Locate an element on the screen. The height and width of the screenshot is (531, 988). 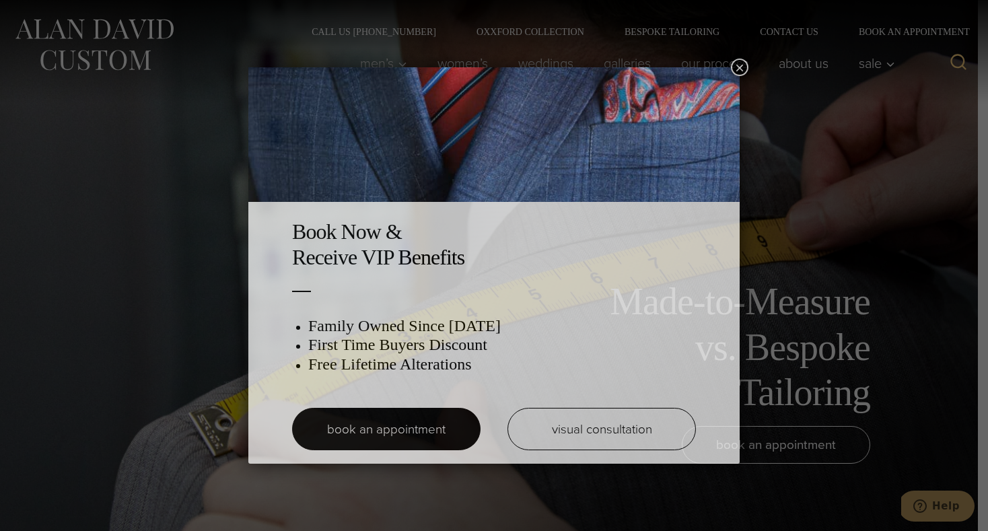
a: book an appointment is located at coordinates (386, 429).